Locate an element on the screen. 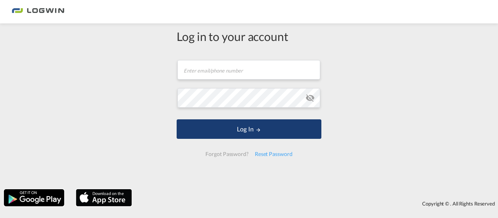 This screenshot has height=218, width=498. div: Log in to your account is located at coordinates (249, 36).